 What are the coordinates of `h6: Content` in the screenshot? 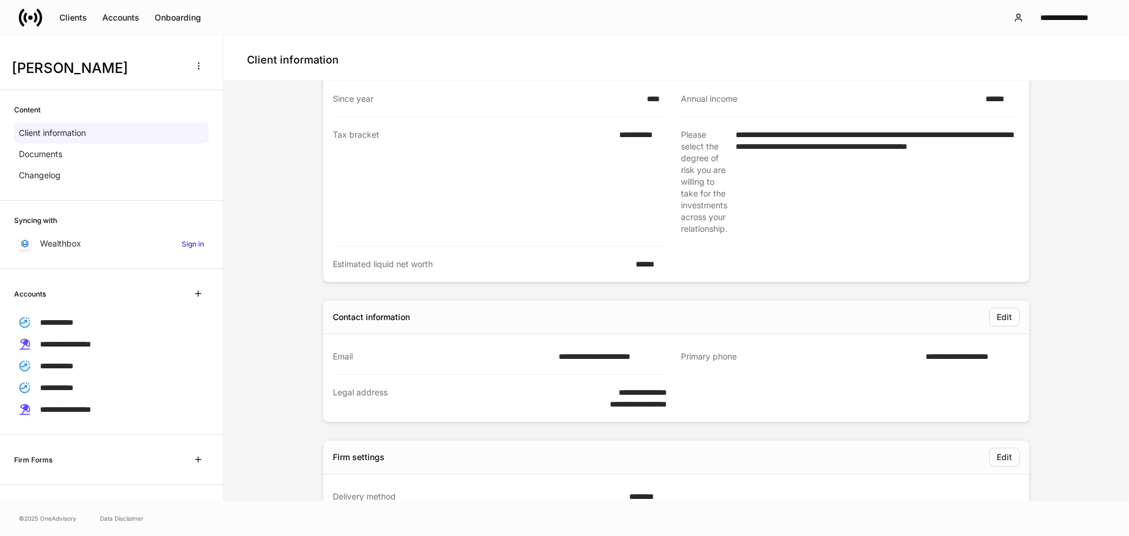 It's located at (27, 109).